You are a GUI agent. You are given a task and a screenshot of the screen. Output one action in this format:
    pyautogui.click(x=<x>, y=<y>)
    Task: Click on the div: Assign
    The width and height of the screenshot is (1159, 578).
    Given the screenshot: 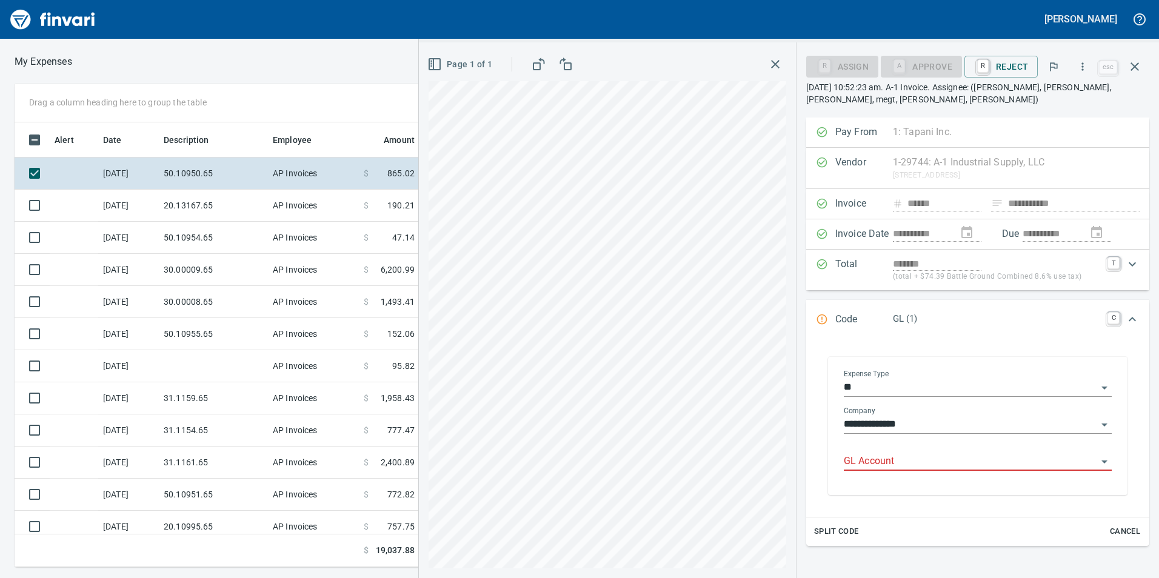 What is the action you would take?
    pyautogui.click(x=842, y=65)
    